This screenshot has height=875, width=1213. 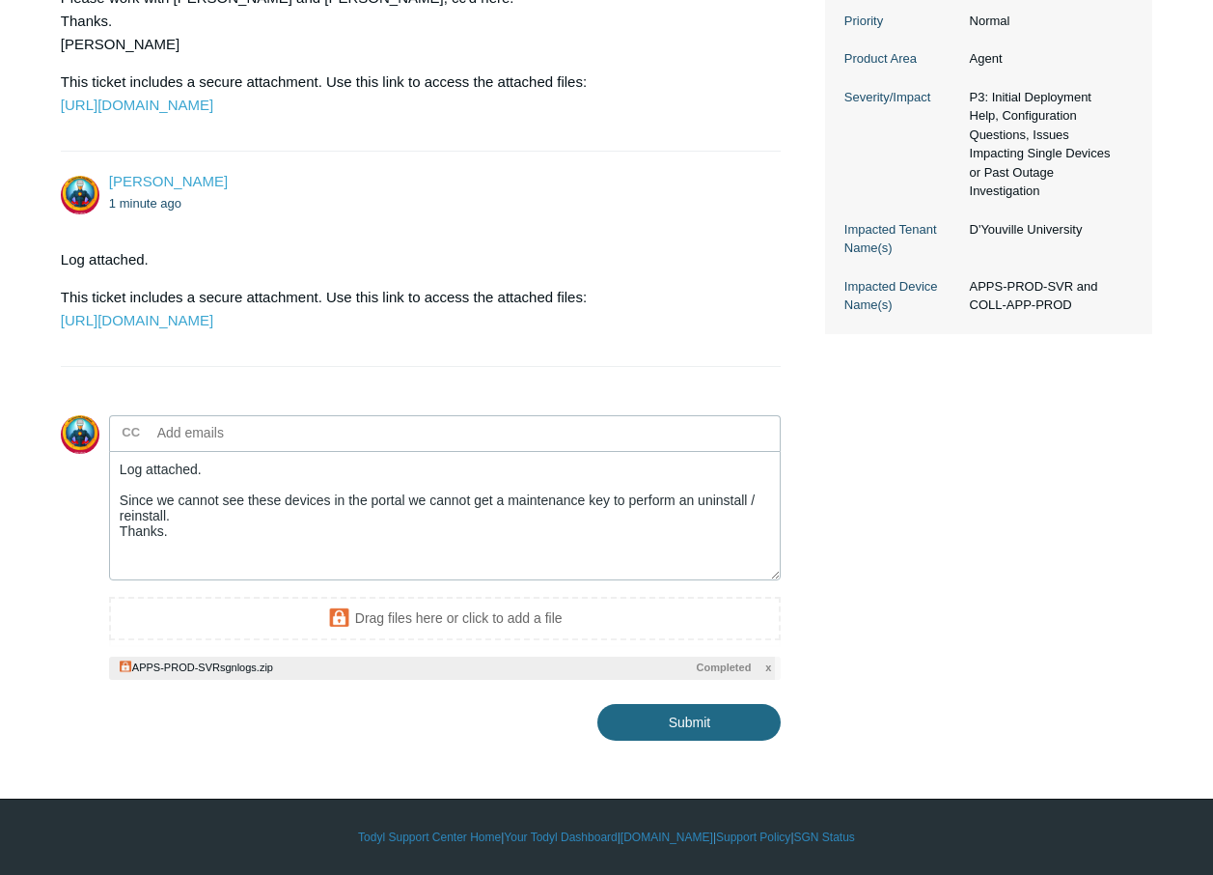 I want to click on a: SGN Status, so click(x=824, y=837).